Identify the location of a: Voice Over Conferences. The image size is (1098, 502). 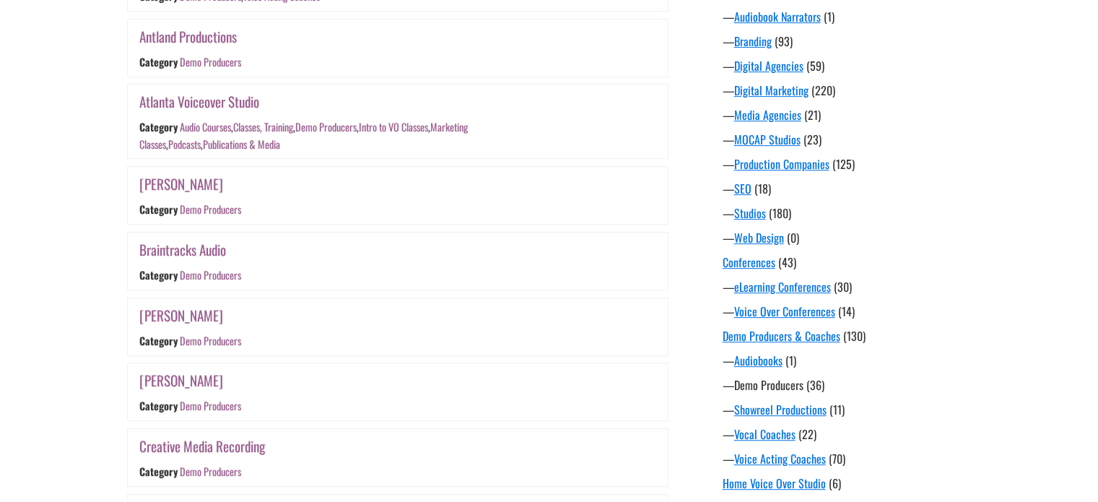
(785, 311).